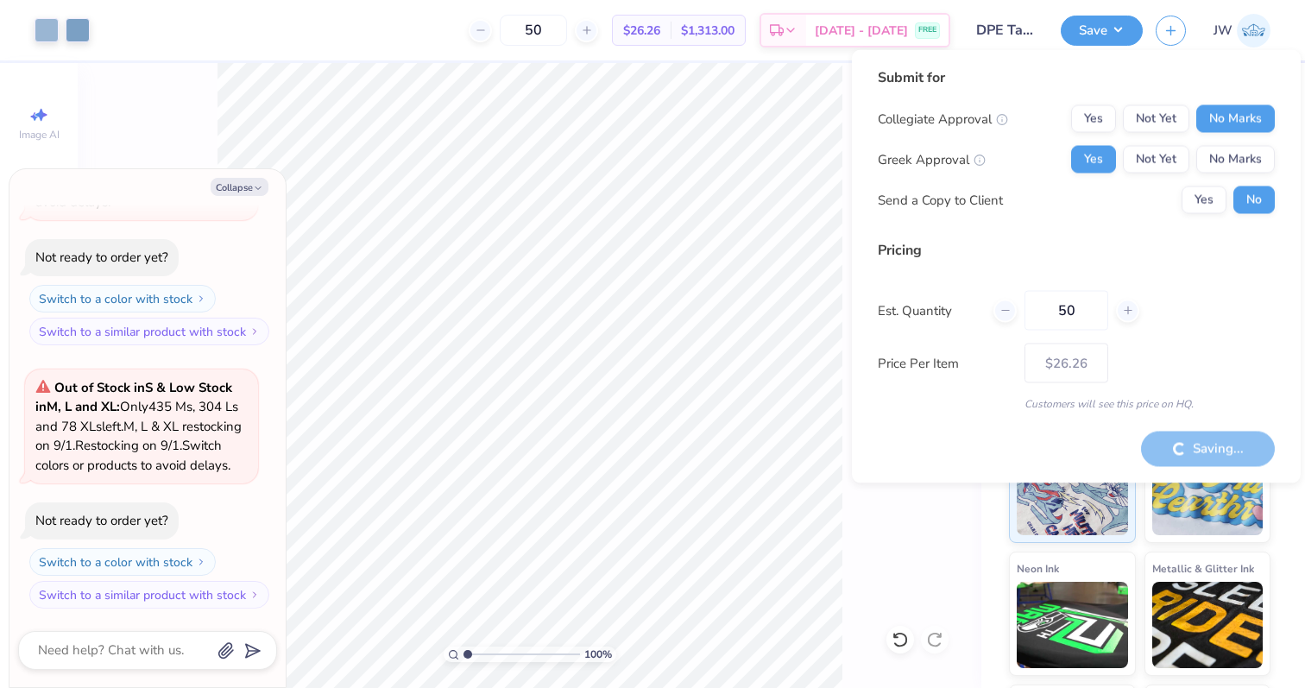  Describe the element at coordinates (1077, 250) in the screenshot. I see `div: Pricing` at that location.